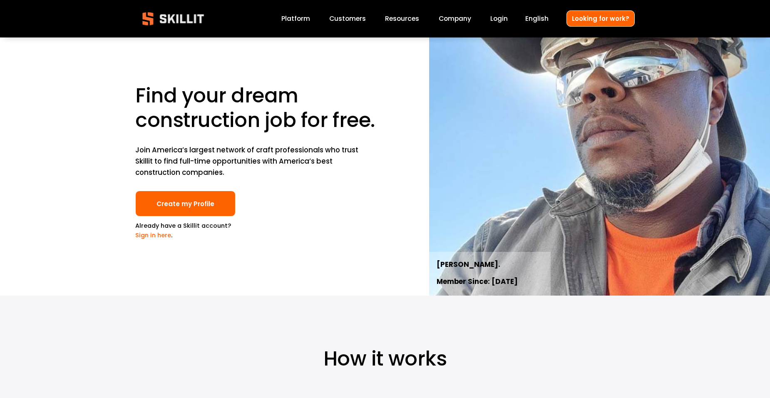 The height and width of the screenshot is (398, 770). What do you see at coordinates (402, 19) in the screenshot?
I see `a: folder dropdown` at bounding box center [402, 19].